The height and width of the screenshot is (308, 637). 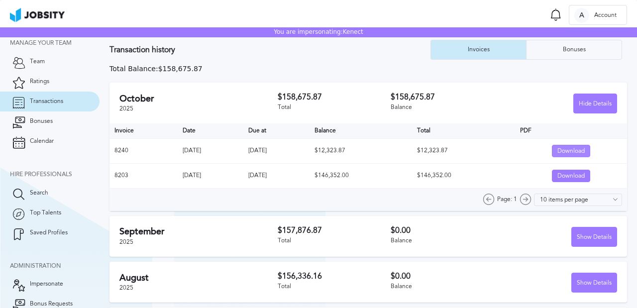 I want to click on div: Administration, so click(x=55, y=266).